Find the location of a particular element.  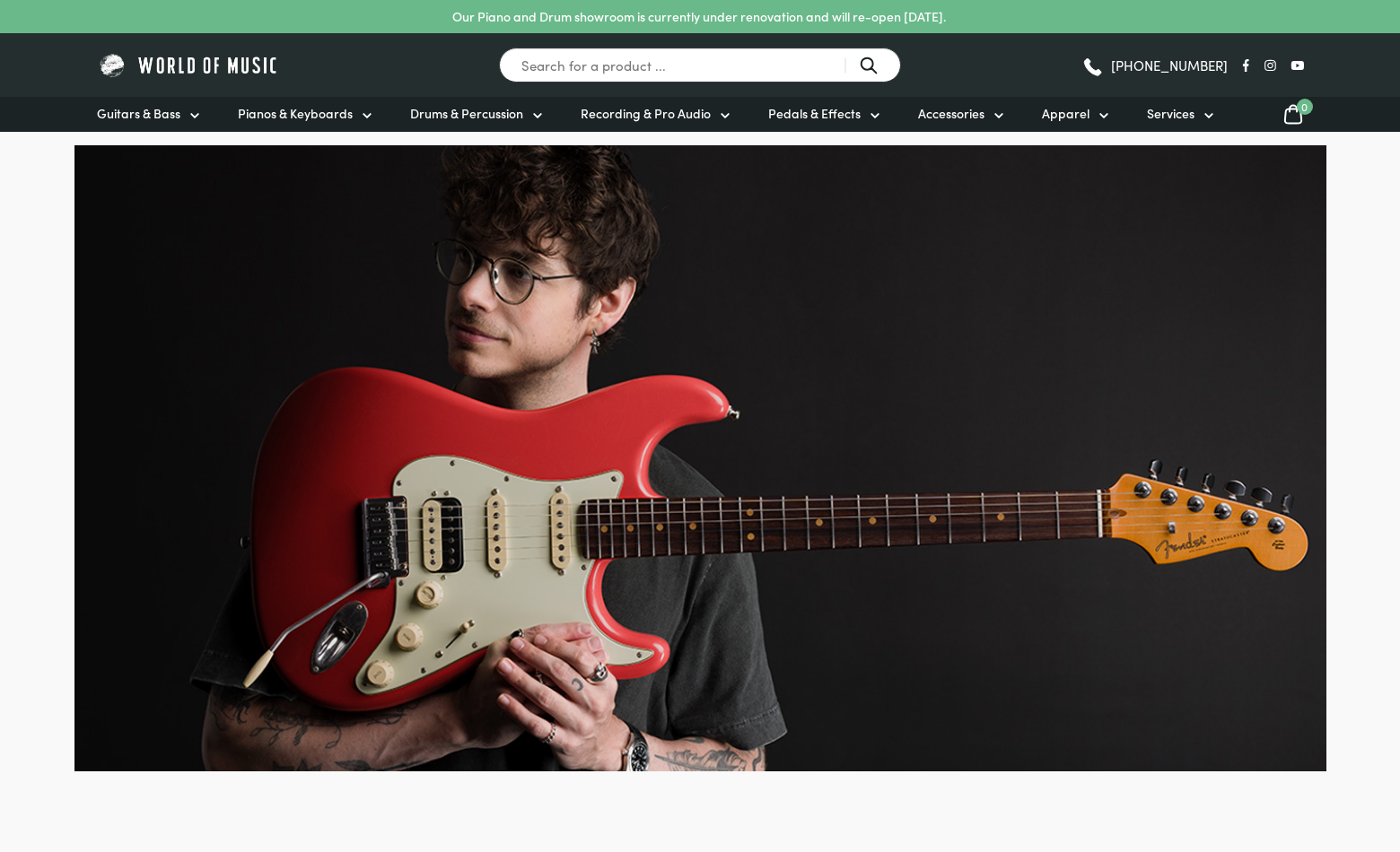

span: Pianos & Keyboards is located at coordinates (295, 113).